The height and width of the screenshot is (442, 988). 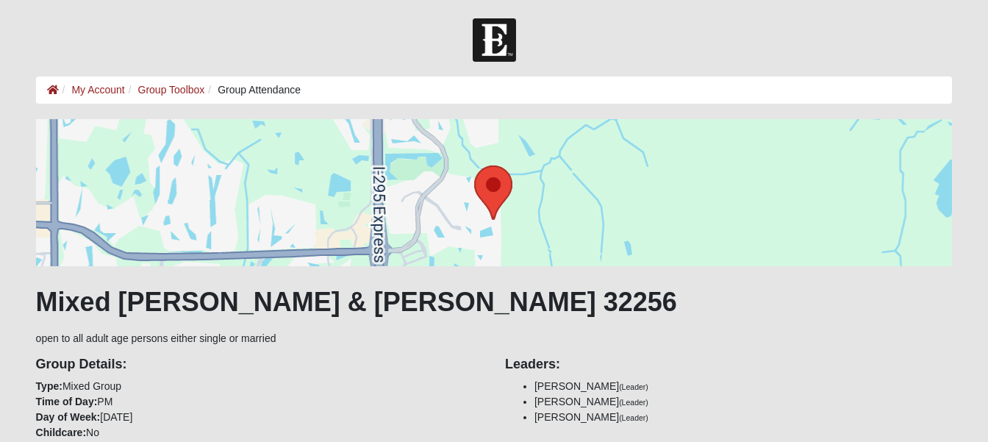 What do you see at coordinates (252, 90) in the screenshot?
I see `li: Group Attendance` at bounding box center [252, 90].